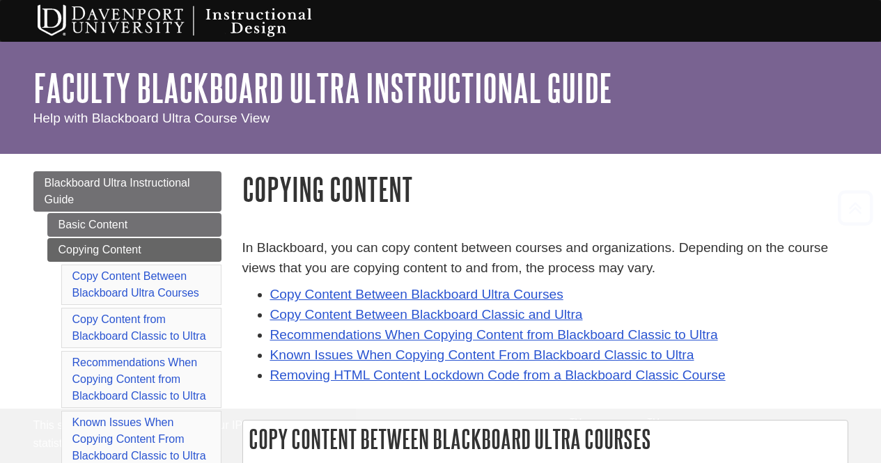 This screenshot has width=881, height=463. What do you see at coordinates (152, 118) in the screenshot?
I see `span: Help with Blackboard Ultra Course View` at bounding box center [152, 118].